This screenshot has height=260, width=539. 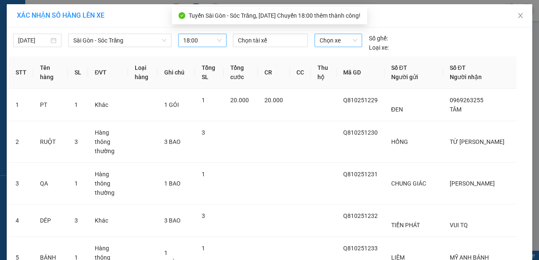 What do you see at coordinates (29, 37) in the screenshot?
I see `span: Gói nhỏ - QA (0)` at bounding box center [29, 37].